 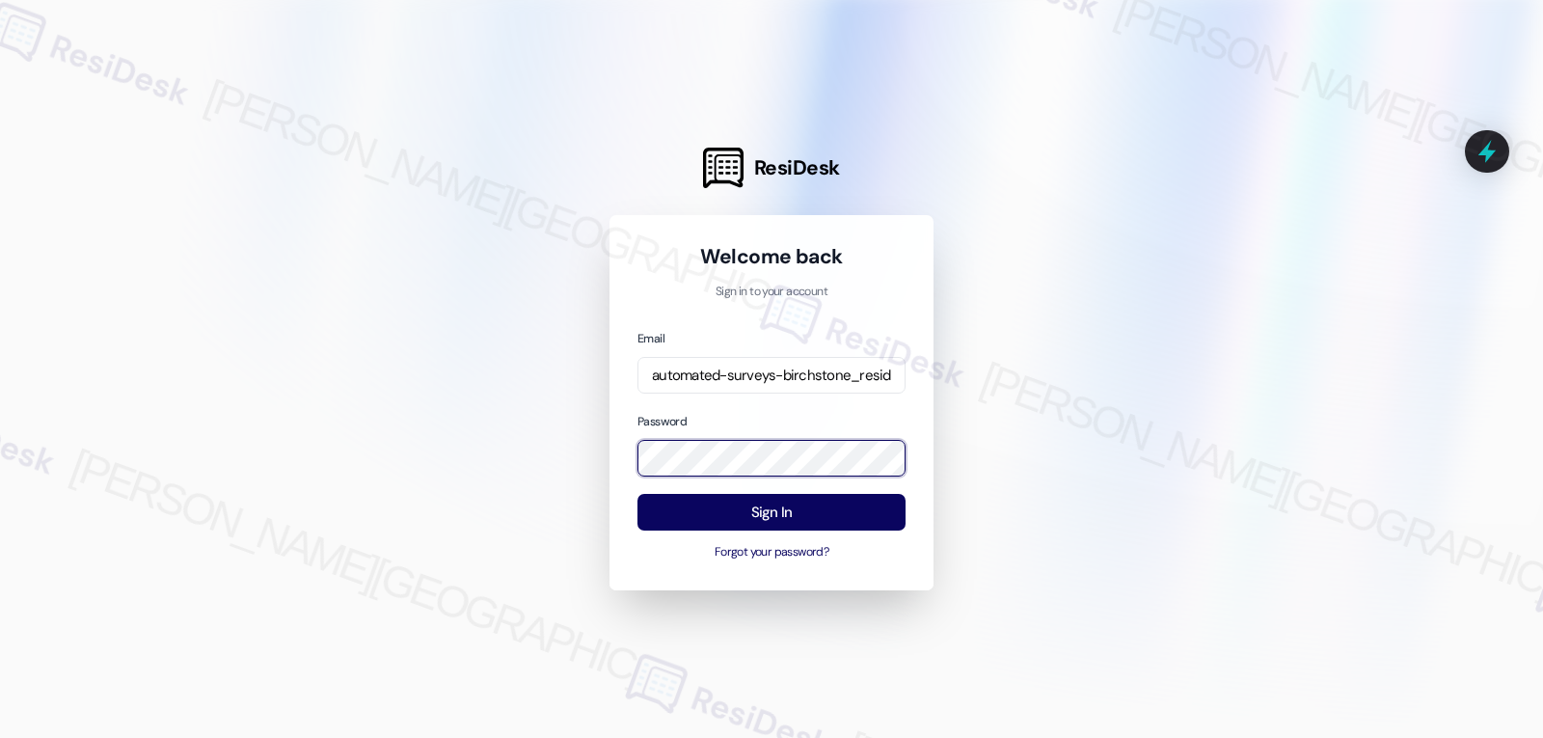 I want to click on span: ResiDesk, so click(x=797, y=168).